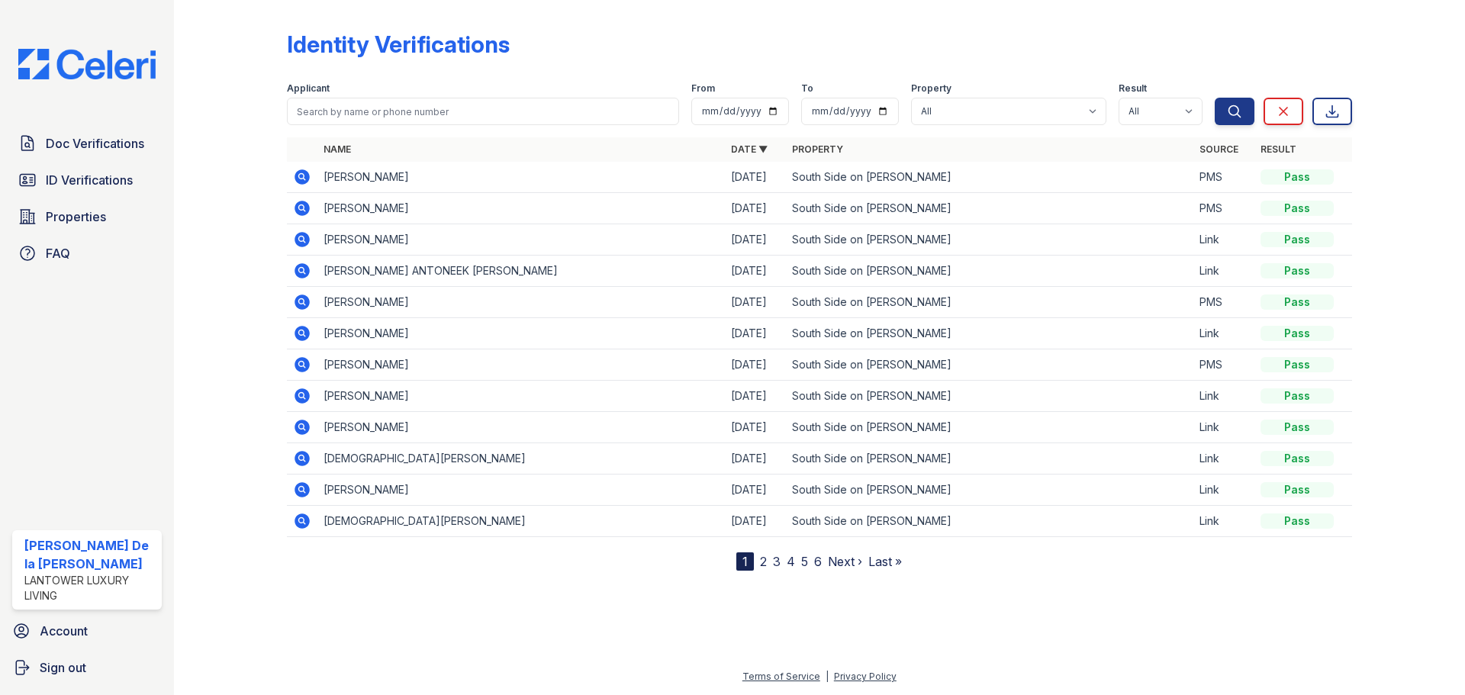 This screenshot has height=695, width=1465. I want to click on a: Source, so click(1219, 149).